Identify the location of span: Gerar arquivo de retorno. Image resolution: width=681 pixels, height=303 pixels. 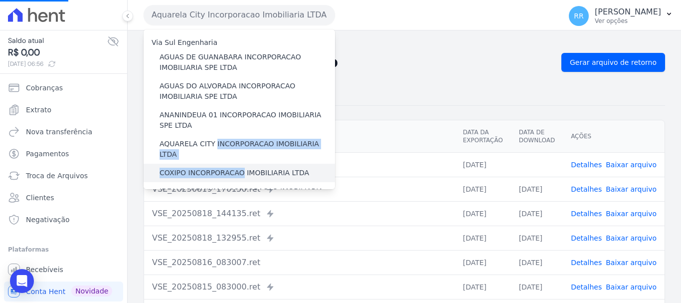
(613, 62).